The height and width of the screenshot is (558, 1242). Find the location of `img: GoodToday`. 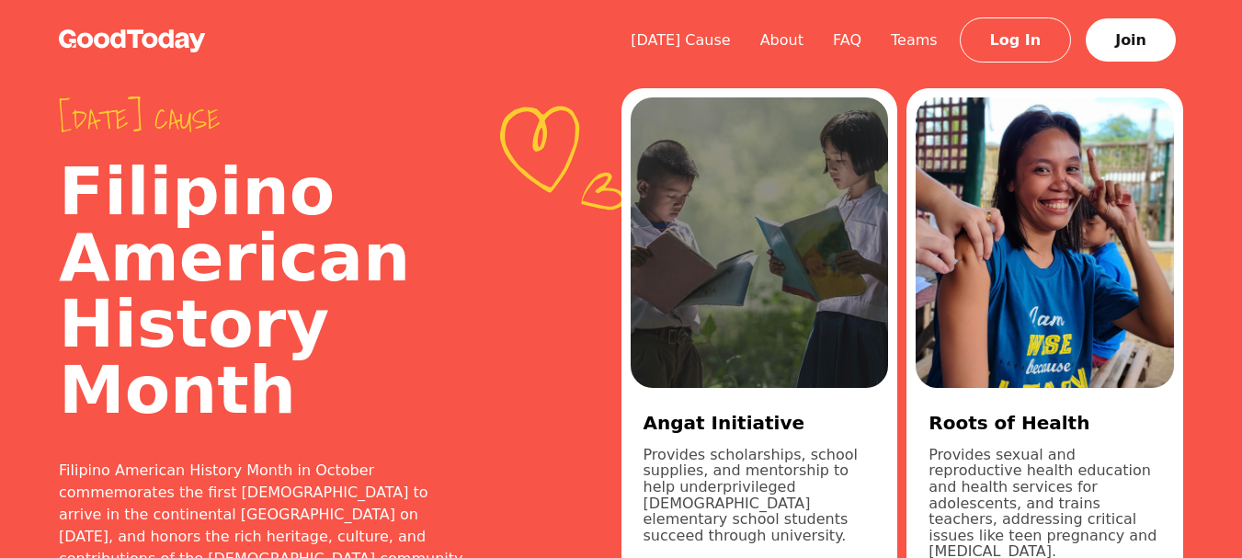

img: GoodToday is located at coordinates (132, 40).